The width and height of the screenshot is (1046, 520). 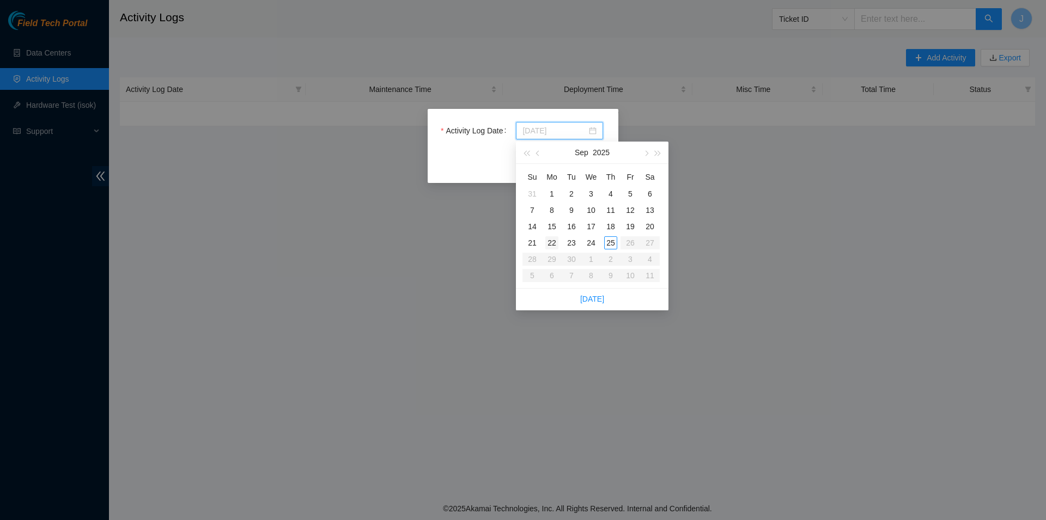 What do you see at coordinates (532, 227) in the screenshot?
I see `td: 2025-09-14` at bounding box center [532, 227].